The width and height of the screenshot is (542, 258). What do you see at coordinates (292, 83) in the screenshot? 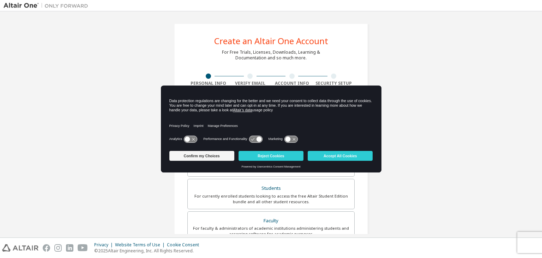
I see `div: Account Info` at bounding box center [292, 83].